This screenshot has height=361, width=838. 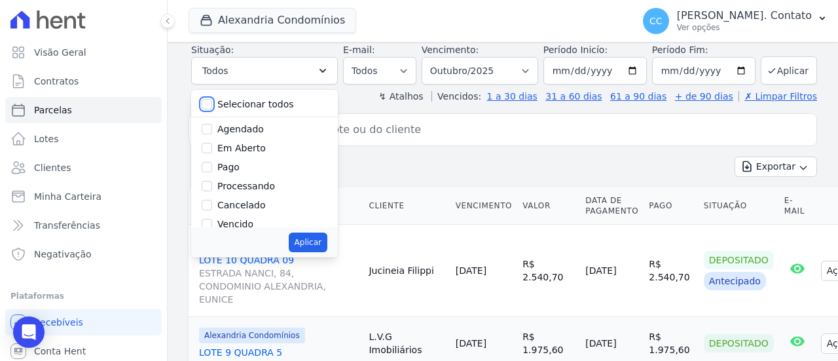 I want to click on label: Cancelado, so click(x=241, y=205).